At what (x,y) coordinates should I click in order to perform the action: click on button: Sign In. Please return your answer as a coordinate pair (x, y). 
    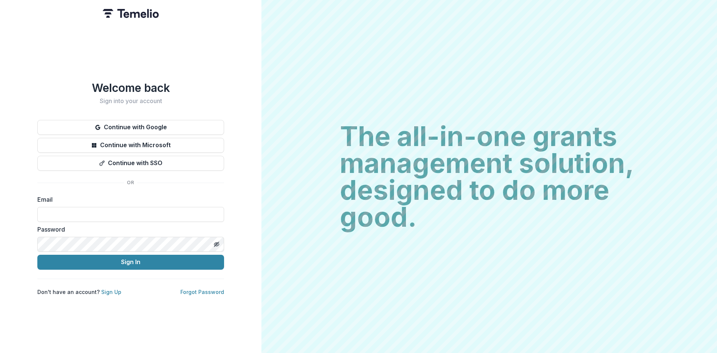
    Looking at the image, I should click on (131, 262).